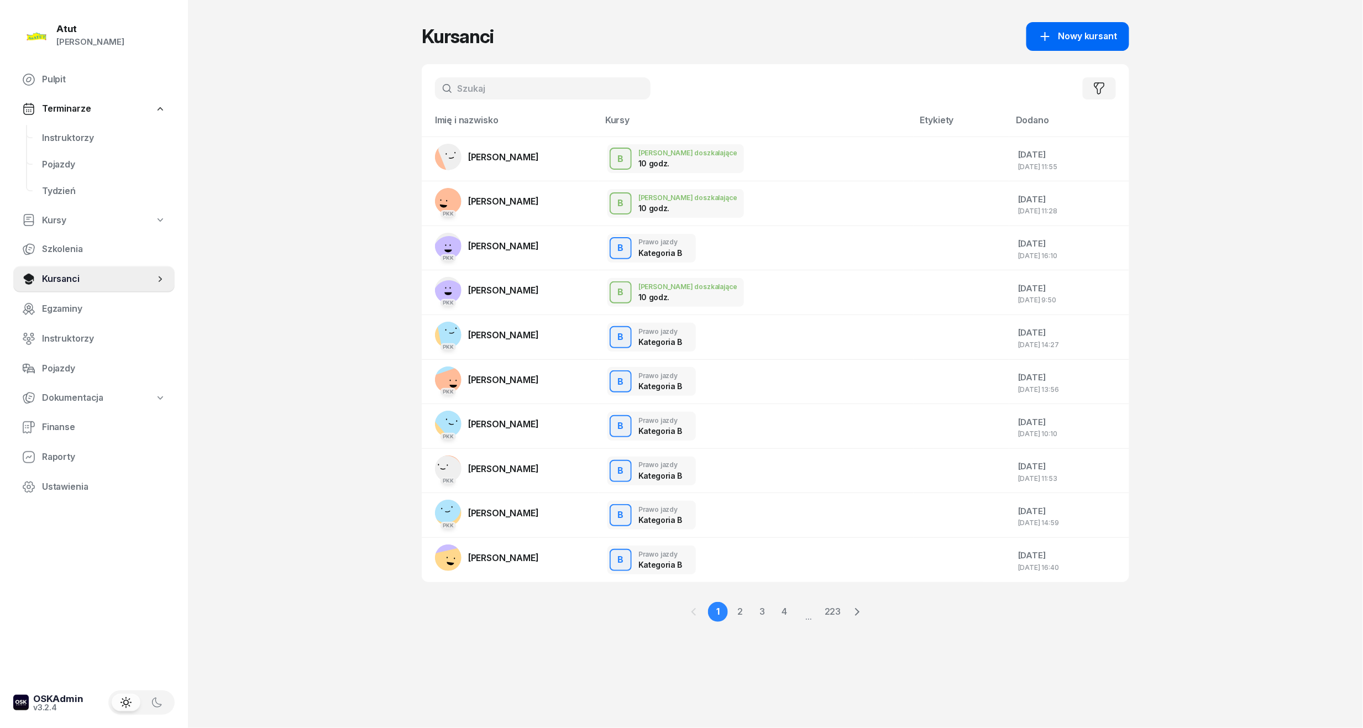 This screenshot has width=1363, height=728. I want to click on a: 2, so click(740, 612).